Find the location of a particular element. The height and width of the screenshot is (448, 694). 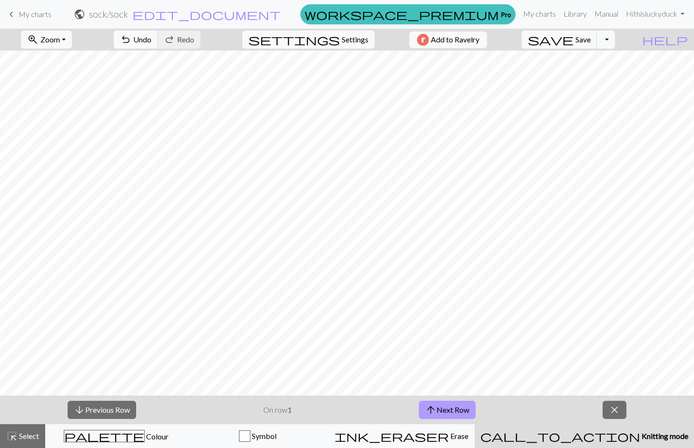

span: My charts is located at coordinates (35, 14).